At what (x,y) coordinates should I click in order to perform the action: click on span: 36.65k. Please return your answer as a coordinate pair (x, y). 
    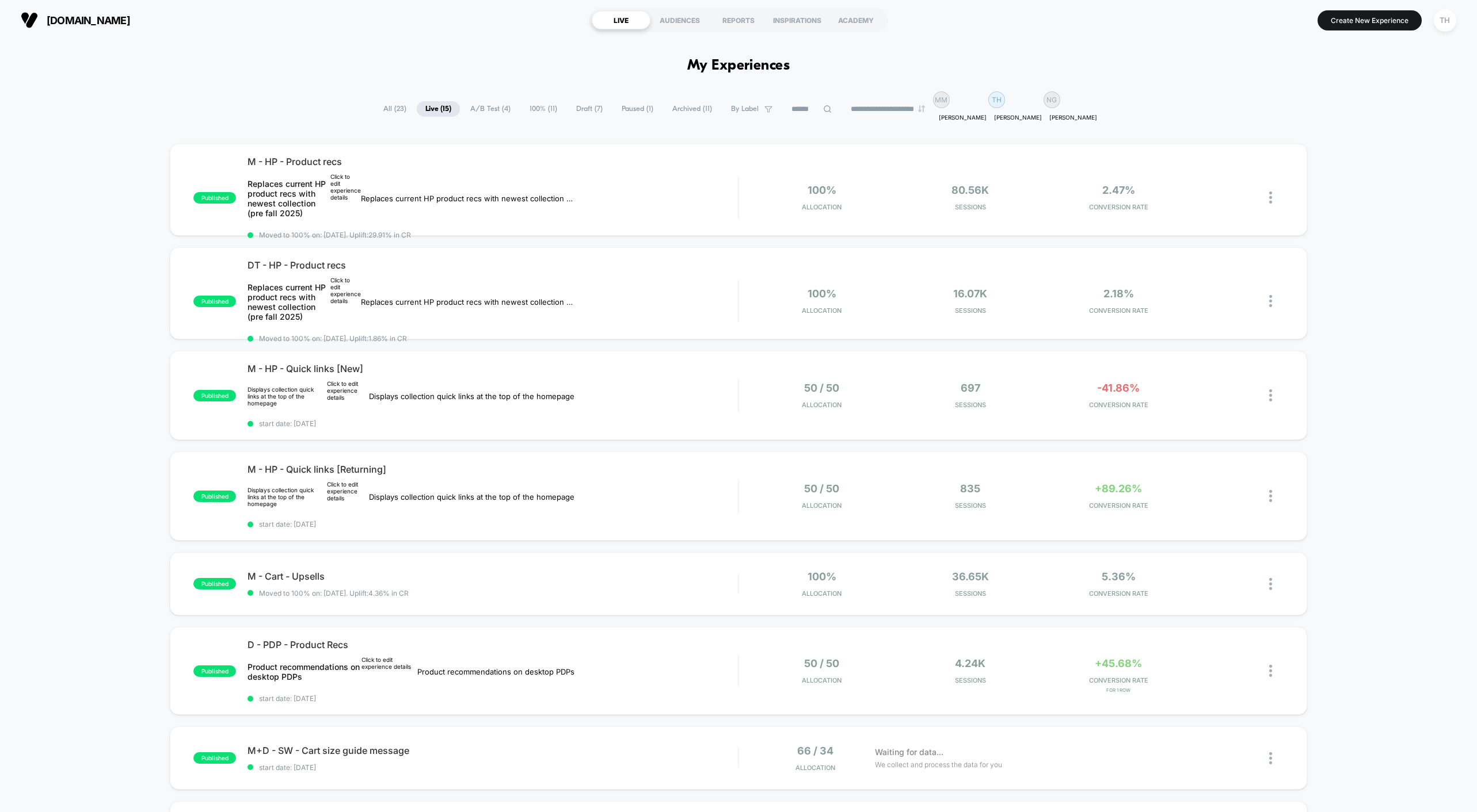
    Looking at the image, I should click on (970, 576).